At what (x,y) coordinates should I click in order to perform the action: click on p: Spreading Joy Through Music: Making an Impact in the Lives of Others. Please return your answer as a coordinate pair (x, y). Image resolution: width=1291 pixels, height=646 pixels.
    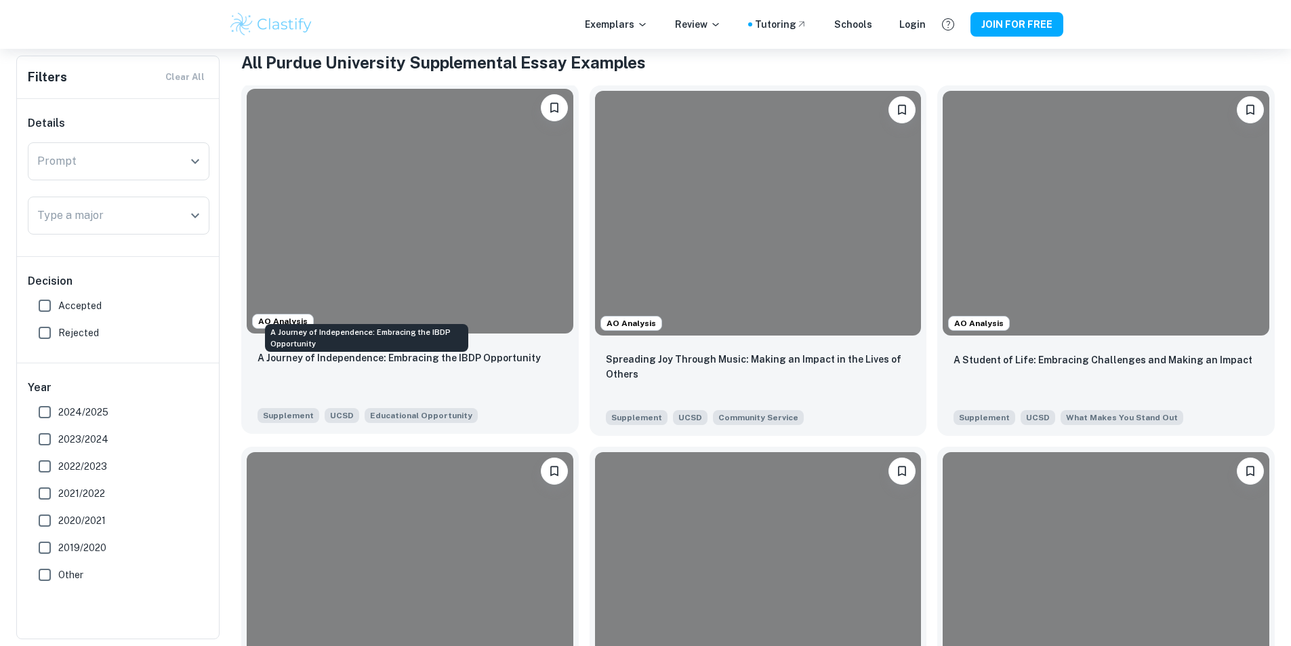
    Looking at the image, I should click on (758, 367).